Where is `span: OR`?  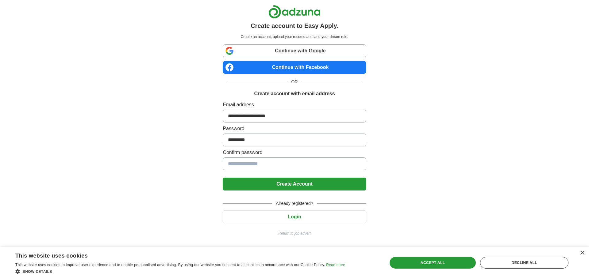 span: OR is located at coordinates (294, 82).